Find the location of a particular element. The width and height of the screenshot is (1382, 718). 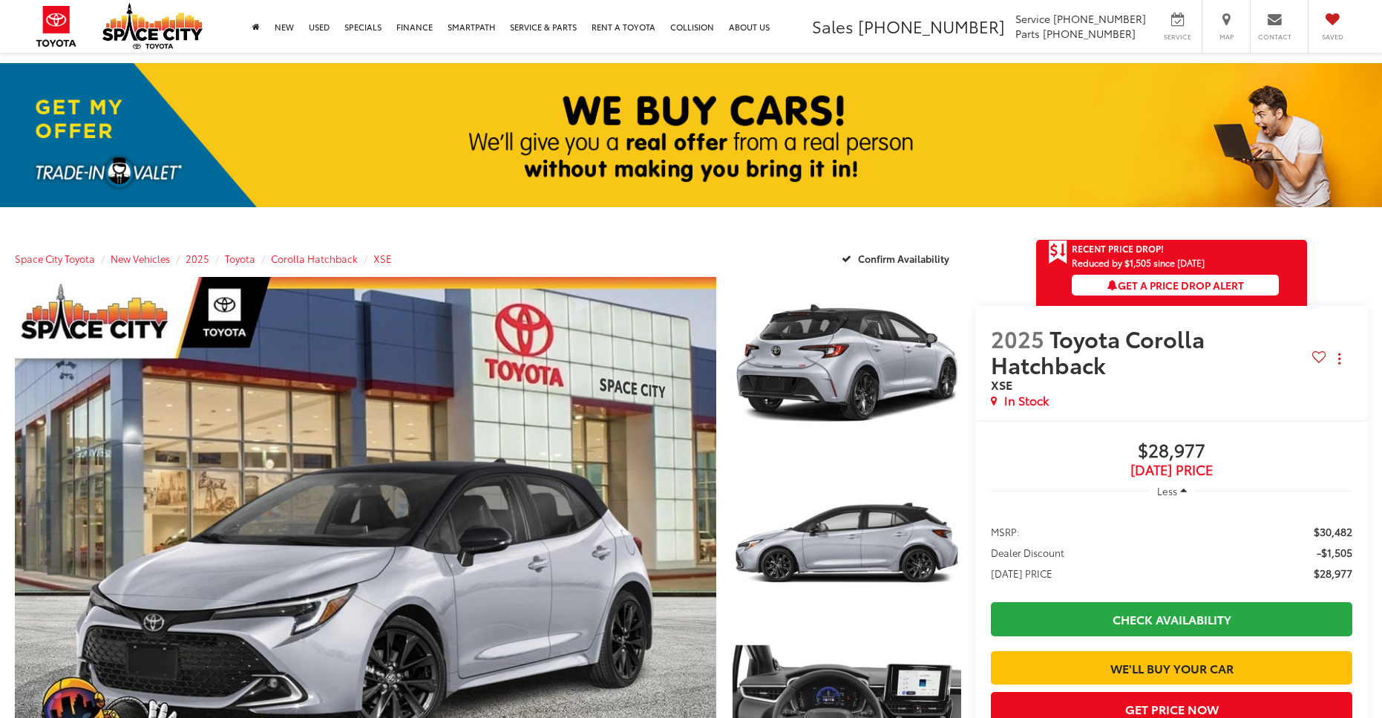

span: In Stock is located at coordinates (1027, 400).